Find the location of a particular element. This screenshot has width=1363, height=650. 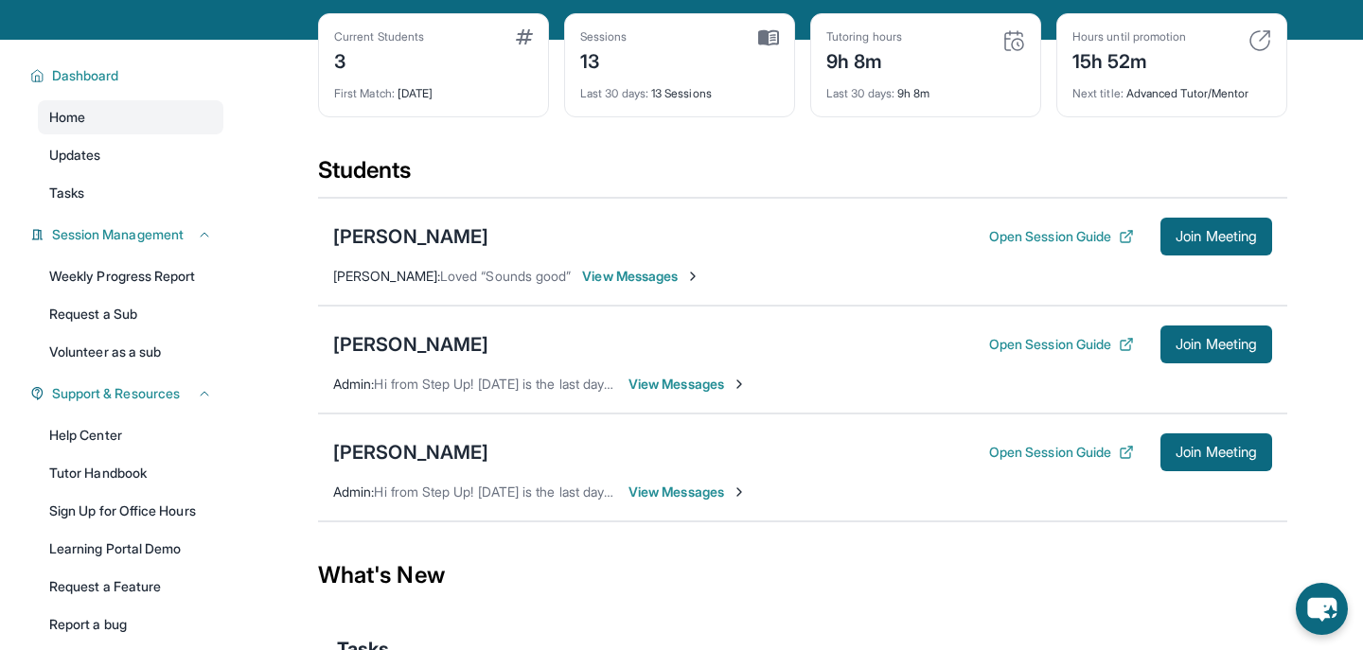

a: Updates is located at coordinates (131, 155).